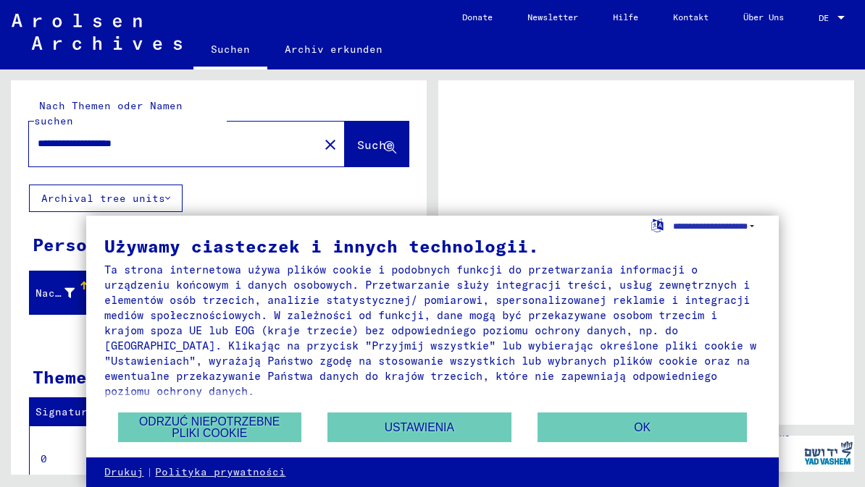 This screenshot has height=487, width=865. Describe the element at coordinates (716, 226) in the screenshot. I see `select: Wybierz język` at that location.